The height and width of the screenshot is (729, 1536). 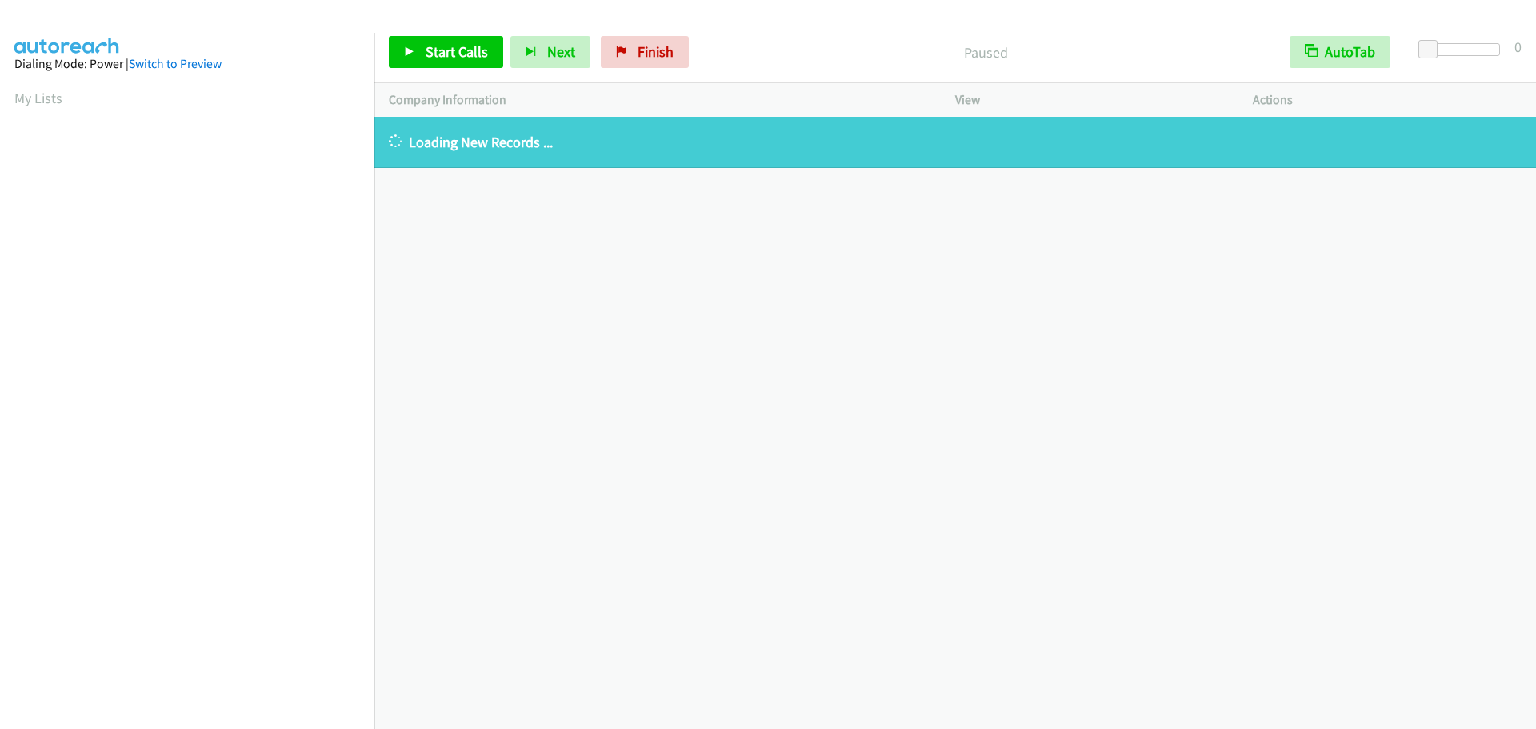 What do you see at coordinates (38, 98) in the screenshot?
I see `a: My Lists` at bounding box center [38, 98].